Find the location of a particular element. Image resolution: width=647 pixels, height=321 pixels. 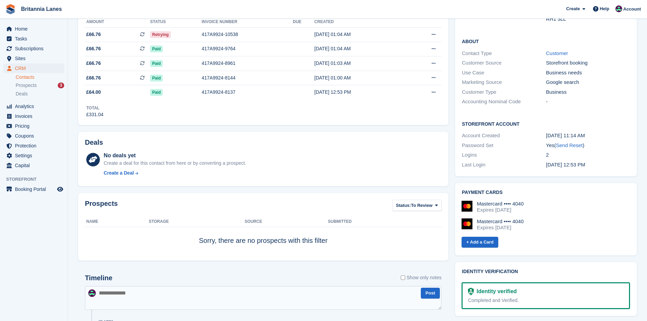

button: Post is located at coordinates (430, 293).